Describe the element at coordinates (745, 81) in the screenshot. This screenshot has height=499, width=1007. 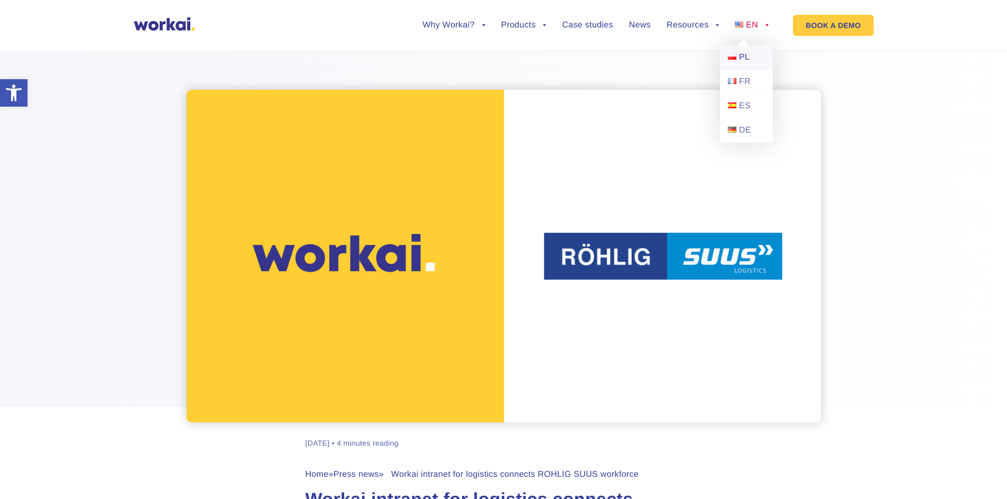
I see `span: FR` at that location.